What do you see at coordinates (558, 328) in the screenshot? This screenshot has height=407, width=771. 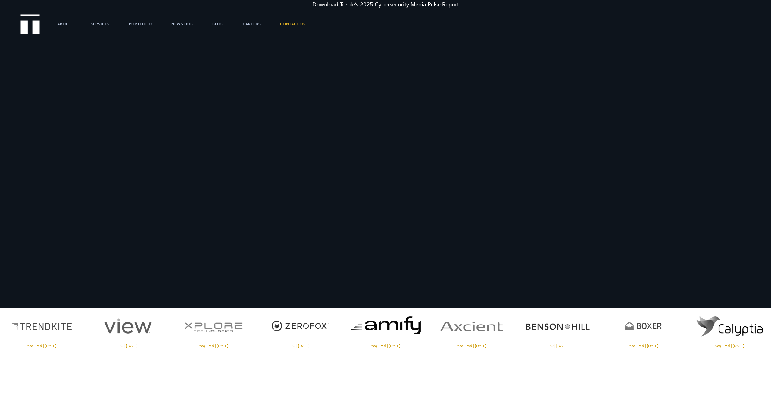 I see `a: Visit the Benson Hill website` at bounding box center [558, 328].